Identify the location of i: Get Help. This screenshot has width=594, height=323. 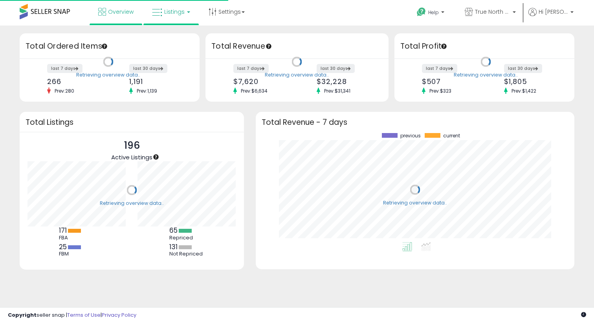
(421, 12).